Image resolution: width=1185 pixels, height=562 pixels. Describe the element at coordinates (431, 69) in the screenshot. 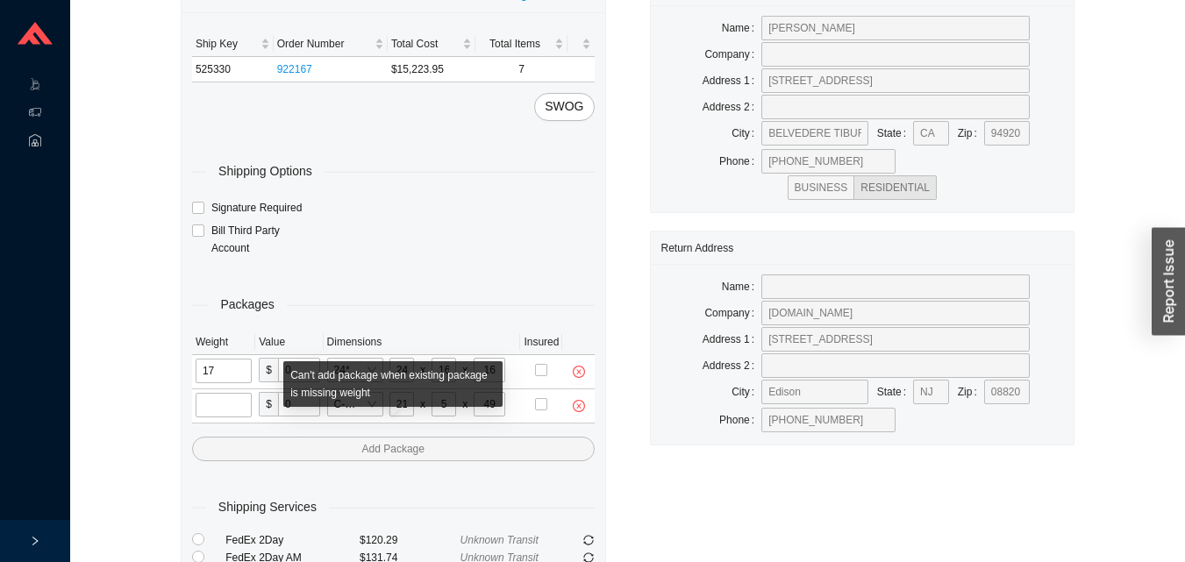

I see `td: $15,223.95` at that location.